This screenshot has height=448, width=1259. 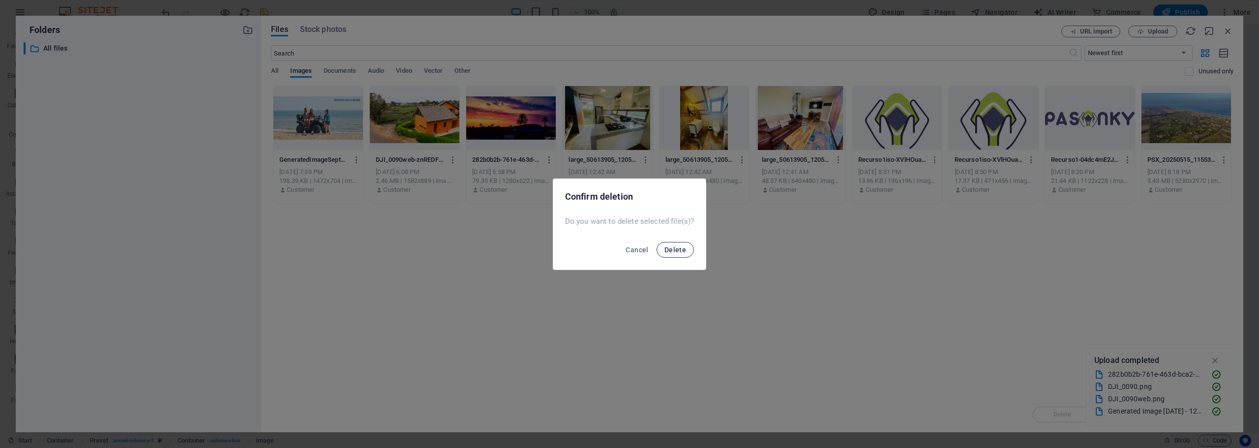 I want to click on button: Delete, so click(x=675, y=250).